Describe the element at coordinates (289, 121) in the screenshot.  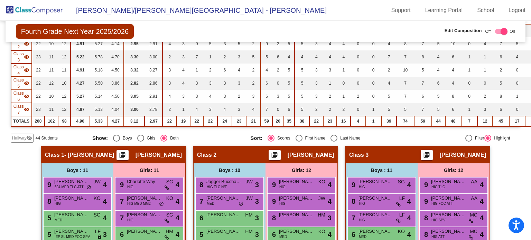
I see `td: 35` at that location.